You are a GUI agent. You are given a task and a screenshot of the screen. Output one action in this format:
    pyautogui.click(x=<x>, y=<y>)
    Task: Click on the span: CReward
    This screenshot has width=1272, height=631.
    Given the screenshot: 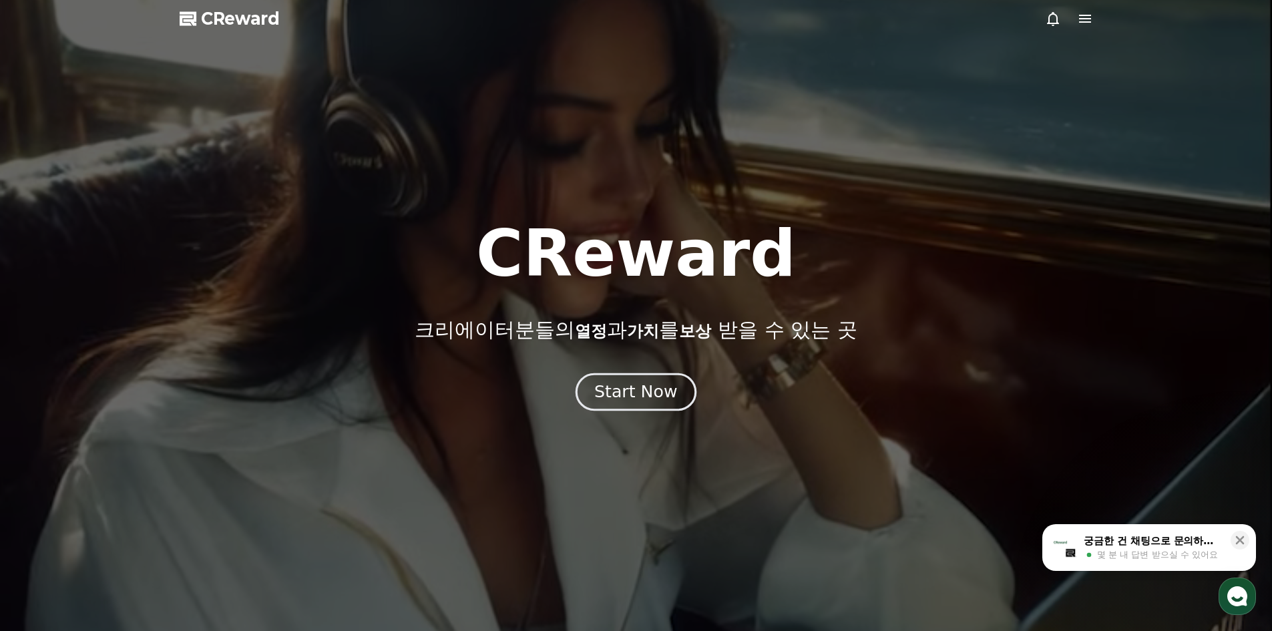 What is the action you would take?
    pyautogui.click(x=240, y=19)
    